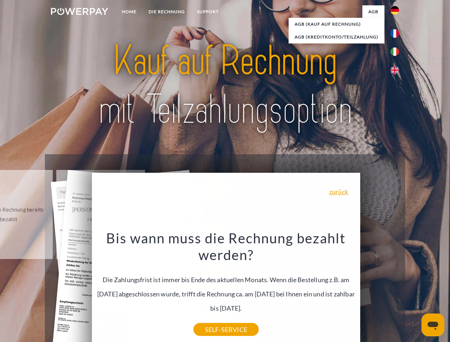 The width and height of the screenshot is (450, 342). Describe the element at coordinates (336, 24) in the screenshot. I see `a: AGB (Kauf auf Rechnung)` at that location.